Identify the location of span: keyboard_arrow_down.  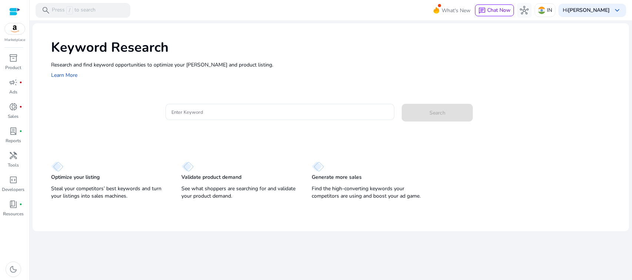
(617, 10).